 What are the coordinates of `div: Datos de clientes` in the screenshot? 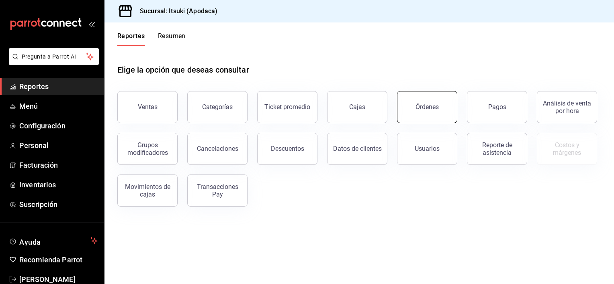 It's located at (357, 149).